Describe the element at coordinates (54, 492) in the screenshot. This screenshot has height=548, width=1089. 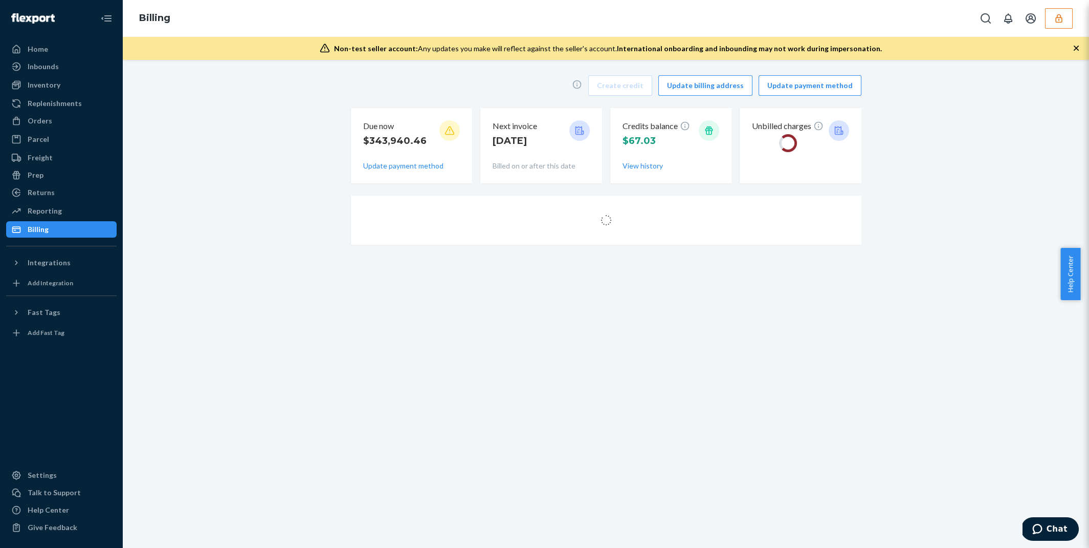
I see `div: Talk to Support` at that location.